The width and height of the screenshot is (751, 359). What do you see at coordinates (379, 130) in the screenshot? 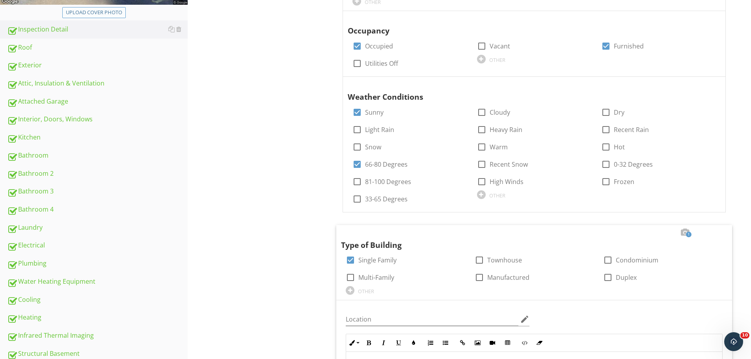
I see `label: Light Rain` at bounding box center [379, 130].